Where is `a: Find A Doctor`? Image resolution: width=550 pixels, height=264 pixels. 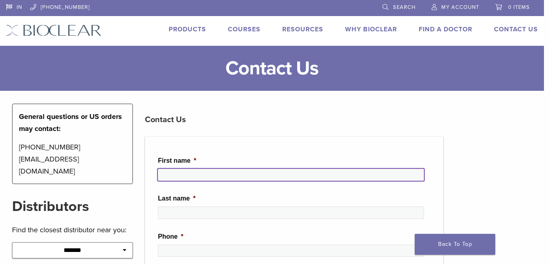 a: Find A Doctor is located at coordinates (445, 29).